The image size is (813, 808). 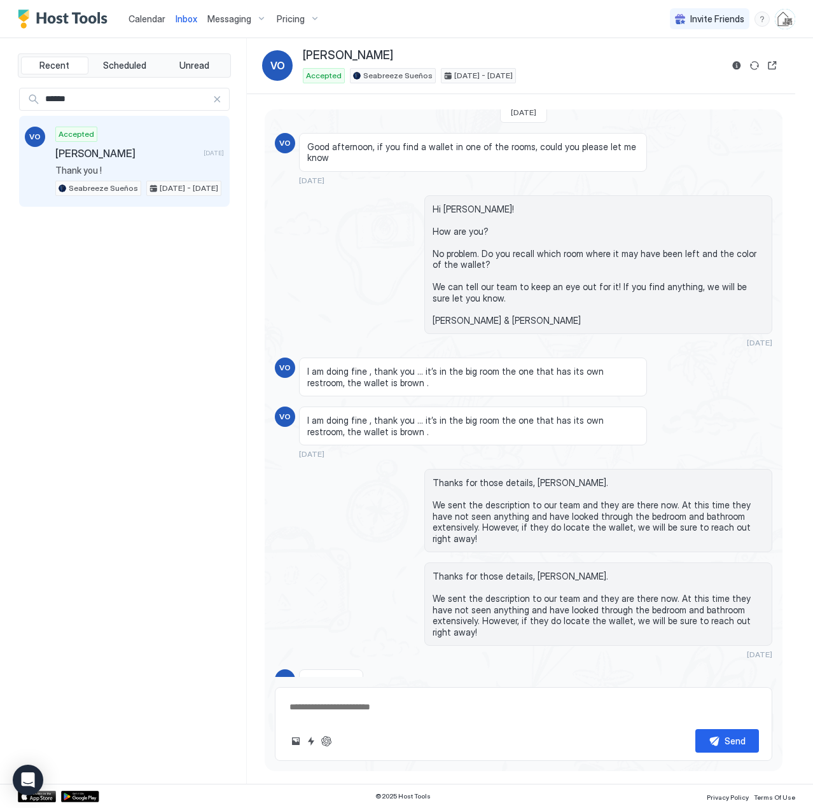 What do you see at coordinates (194, 66) in the screenshot?
I see `button: Unread` at bounding box center [194, 66].